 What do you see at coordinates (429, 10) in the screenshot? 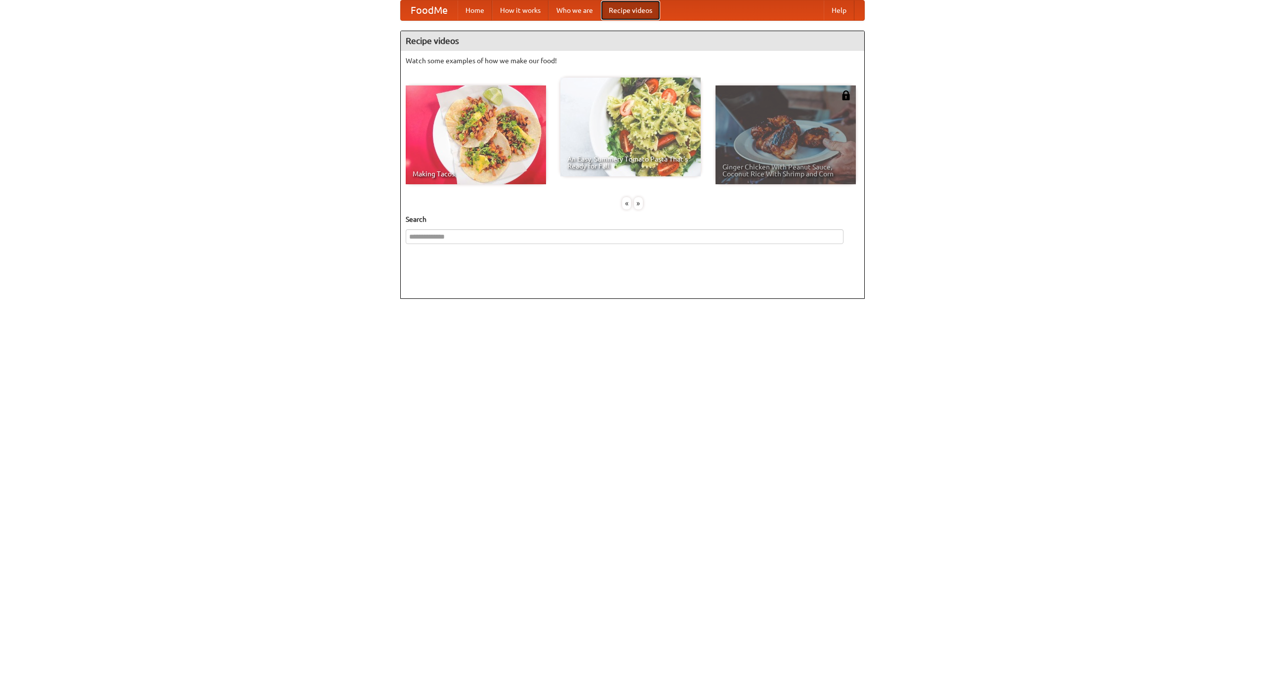
I see `a: FoodMe` at bounding box center [429, 10].